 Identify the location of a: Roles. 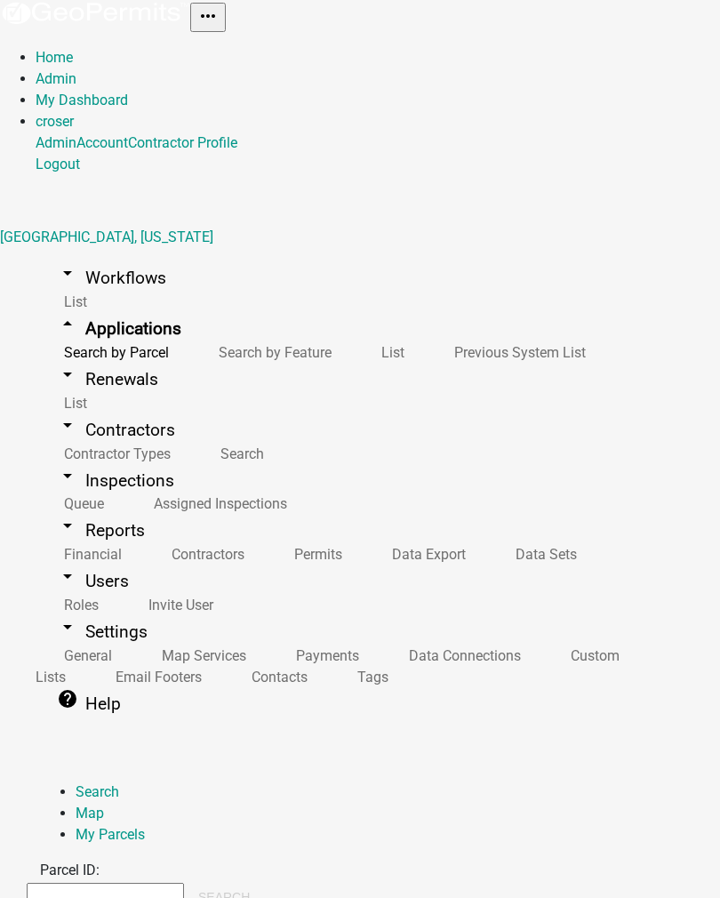
(77, 604).